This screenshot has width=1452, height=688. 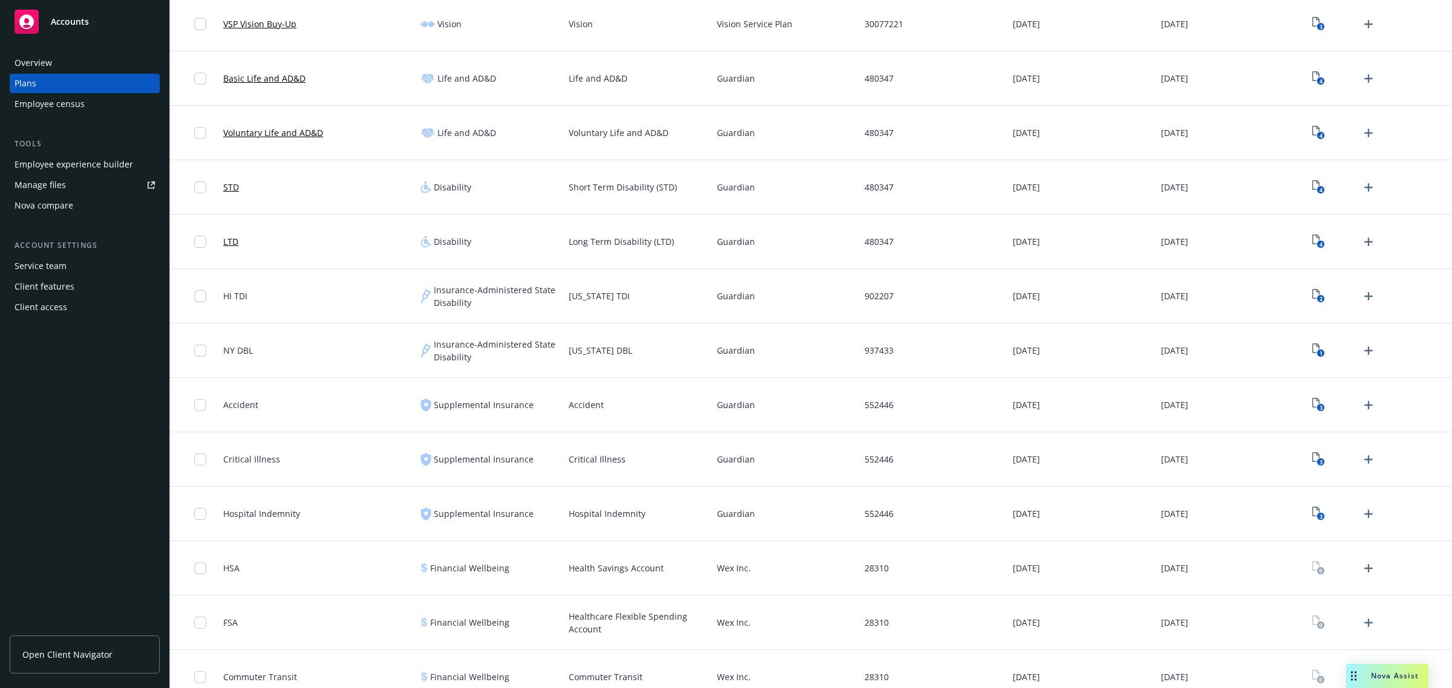 What do you see at coordinates (259, 24) in the screenshot?
I see `a: VSP Vision Buy-Up` at bounding box center [259, 24].